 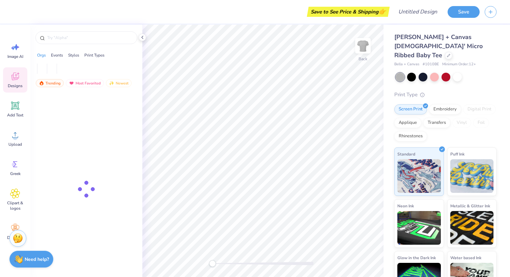 What do you see at coordinates (41, 55) in the screenshot?
I see `div: Orgs` at bounding box center [41, 55].